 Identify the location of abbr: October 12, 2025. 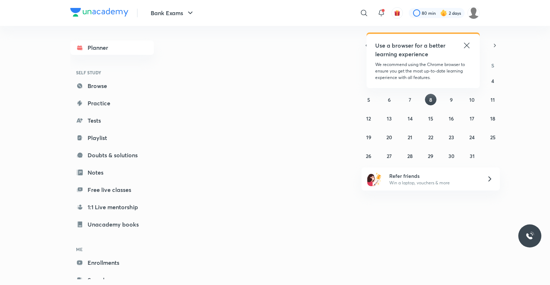
(369, 118).